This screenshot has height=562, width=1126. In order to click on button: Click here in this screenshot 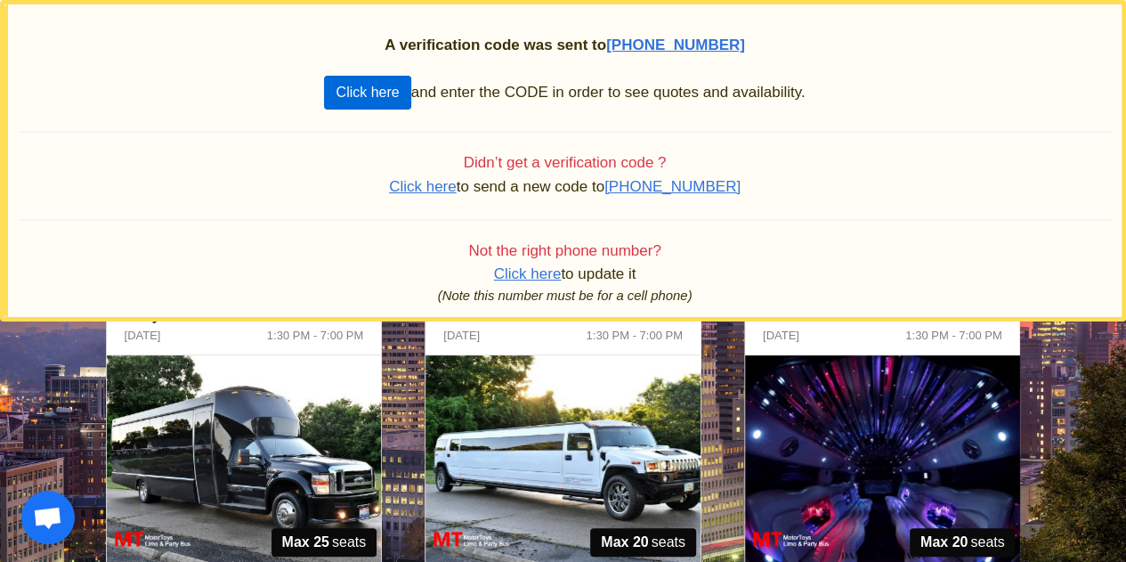, I will do `click(367, 93)`.